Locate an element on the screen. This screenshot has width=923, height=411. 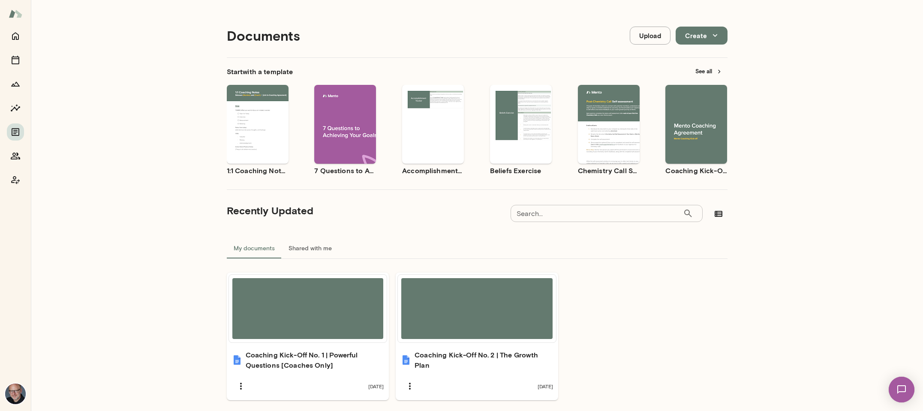
img: Nick Gould is located at coordinates (15, 394).